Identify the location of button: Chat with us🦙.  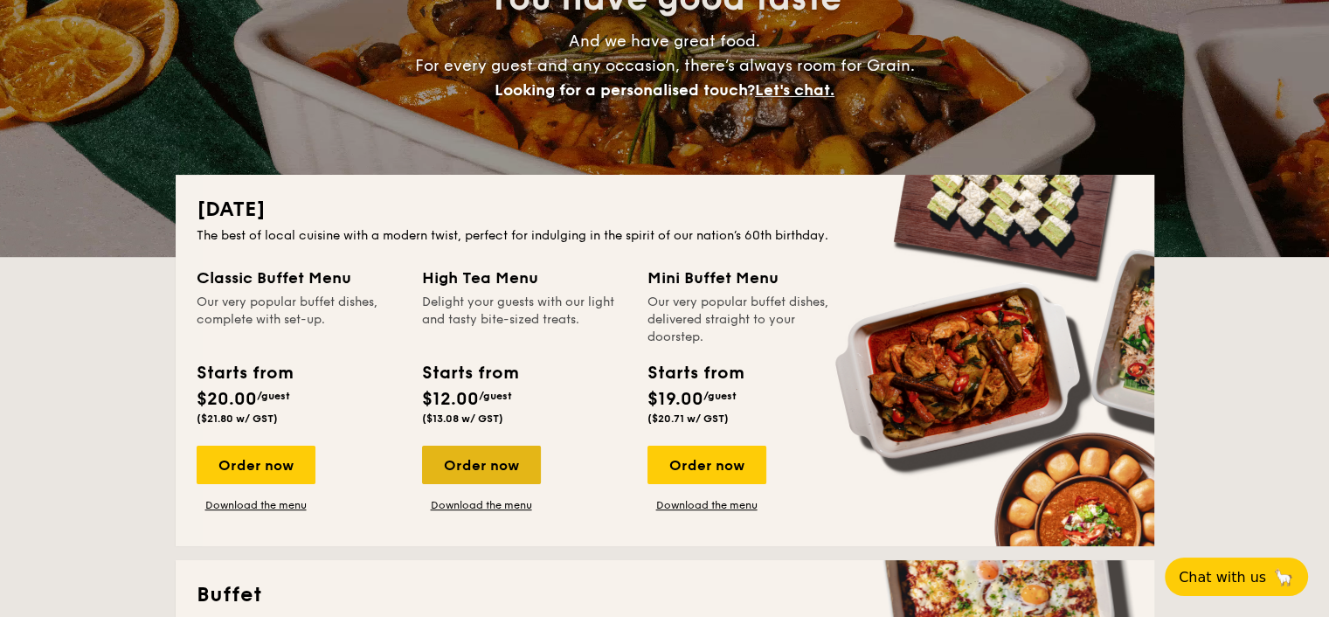
(1236, 577).